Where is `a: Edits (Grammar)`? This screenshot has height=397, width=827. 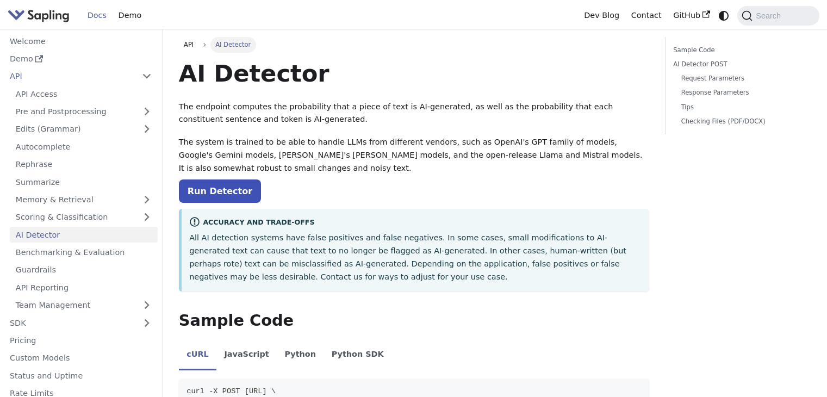 a: Edits (Grammar) is located at coordinates (84, 129).